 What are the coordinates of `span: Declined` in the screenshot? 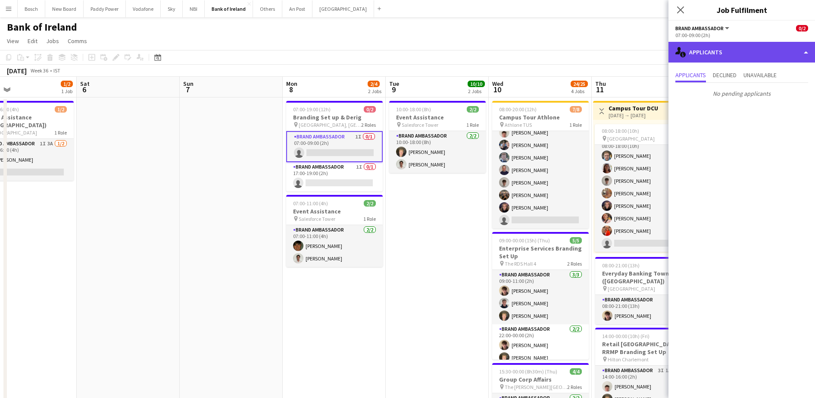 It's located at (724, 75).